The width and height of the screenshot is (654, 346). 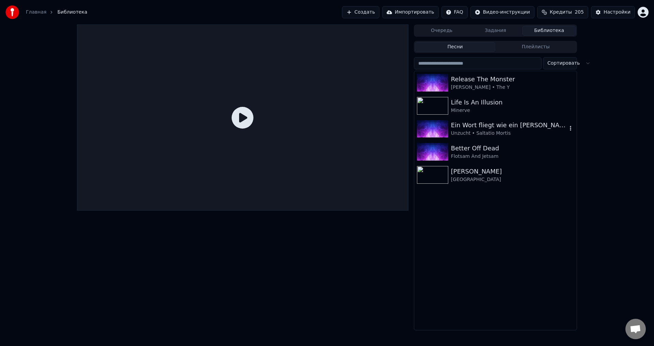 What do you see at coordinates (549, 31) in the screenshot?
I see `button: Библиотека` at bounding box center [549, 31].